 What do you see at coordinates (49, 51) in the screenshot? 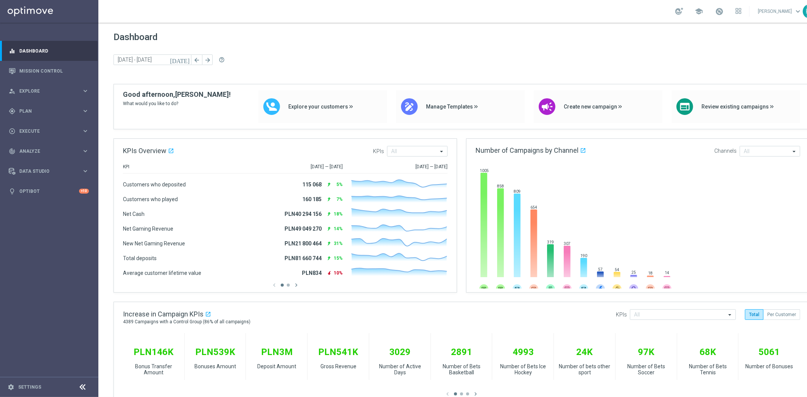
I see `button: equalizer Dashboard` at bounding box center [49, 51].